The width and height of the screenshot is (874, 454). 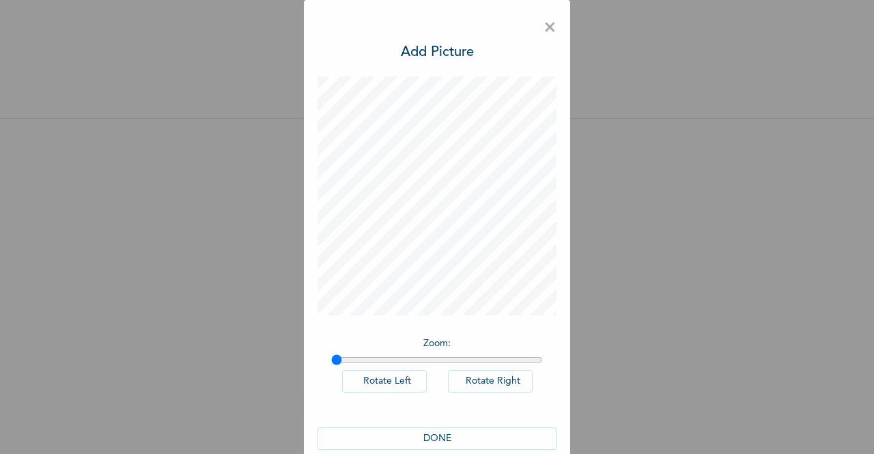 What do you see at coordinates (437, 439) in the screenshot?
I see `button: DONE` at bounding box center [437, 439].